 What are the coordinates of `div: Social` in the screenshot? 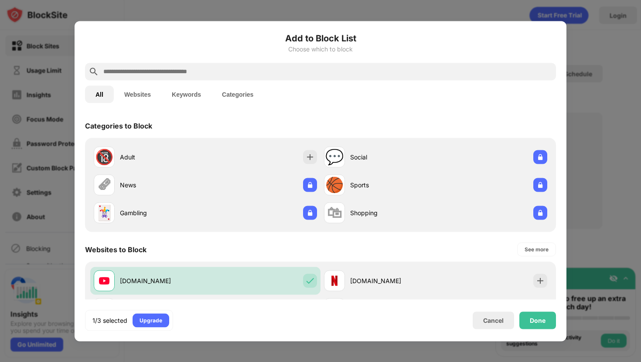 It's located at (393, 157).